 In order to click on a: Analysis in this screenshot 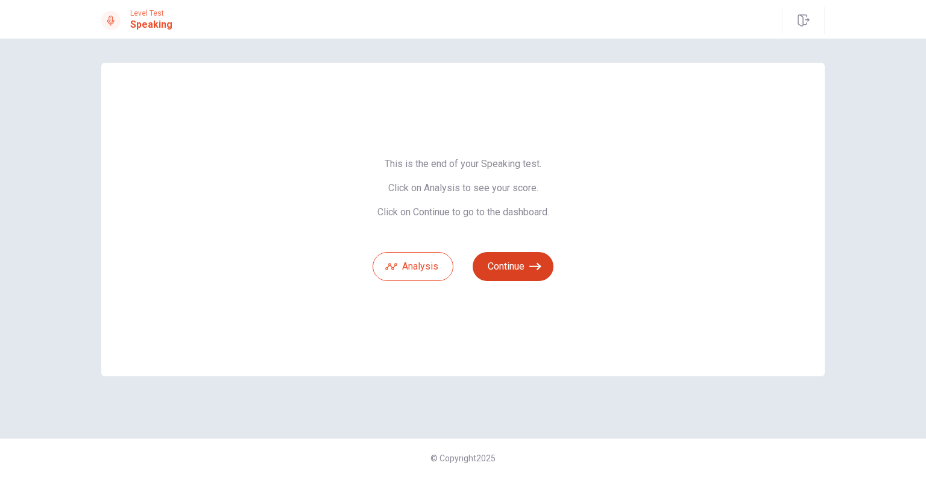, I will do `click(413, 266)`.